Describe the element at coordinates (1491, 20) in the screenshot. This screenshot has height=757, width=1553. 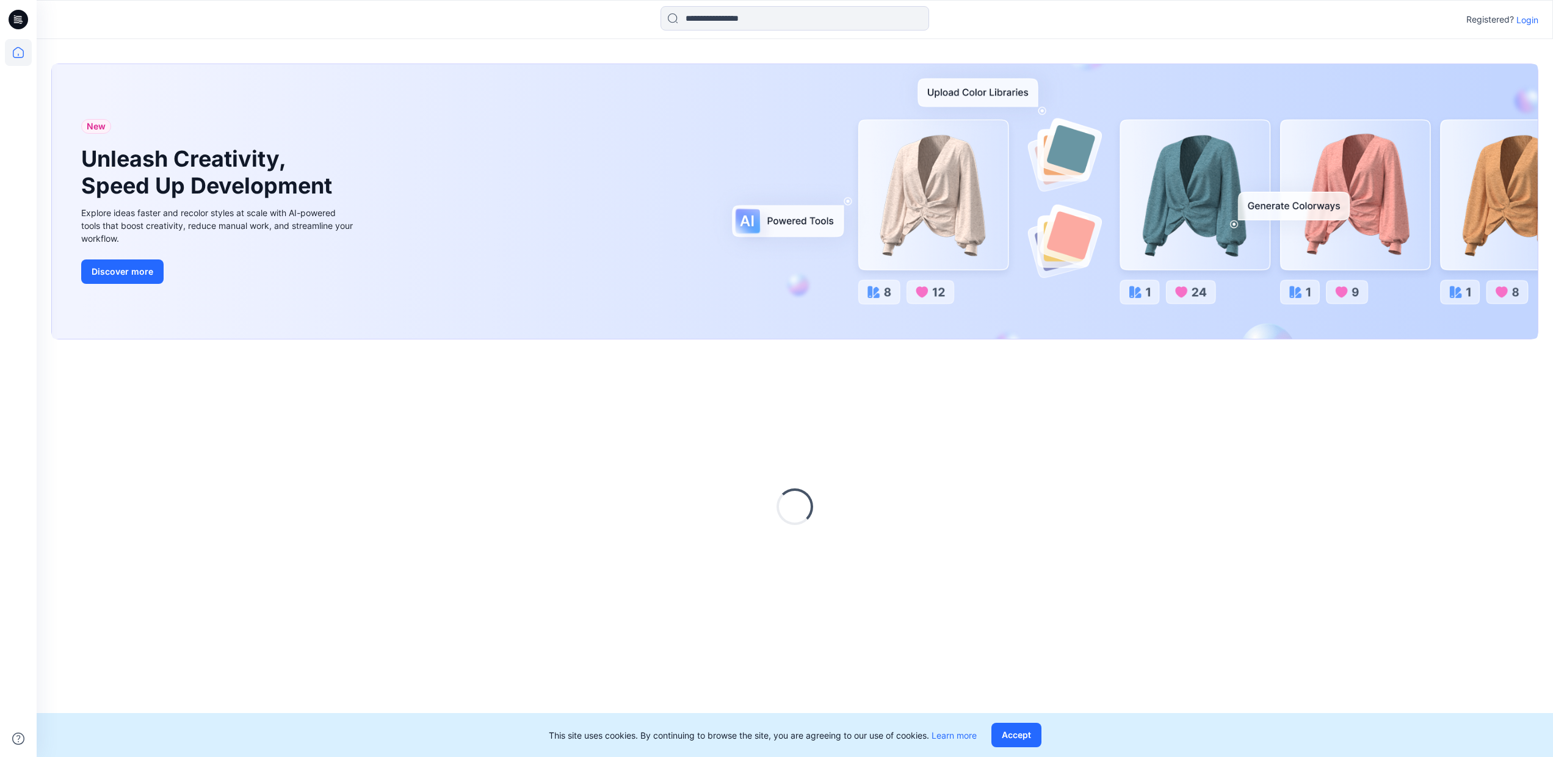
I see `p: Registered?` at that location.